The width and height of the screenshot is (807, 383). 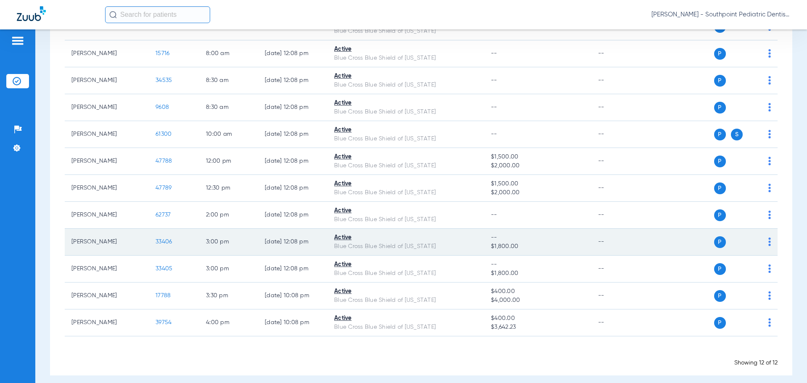 What do you see at coordinates (163, 295) in the screenshot?
I see `span: 17788` at bounding box center [163, 295].